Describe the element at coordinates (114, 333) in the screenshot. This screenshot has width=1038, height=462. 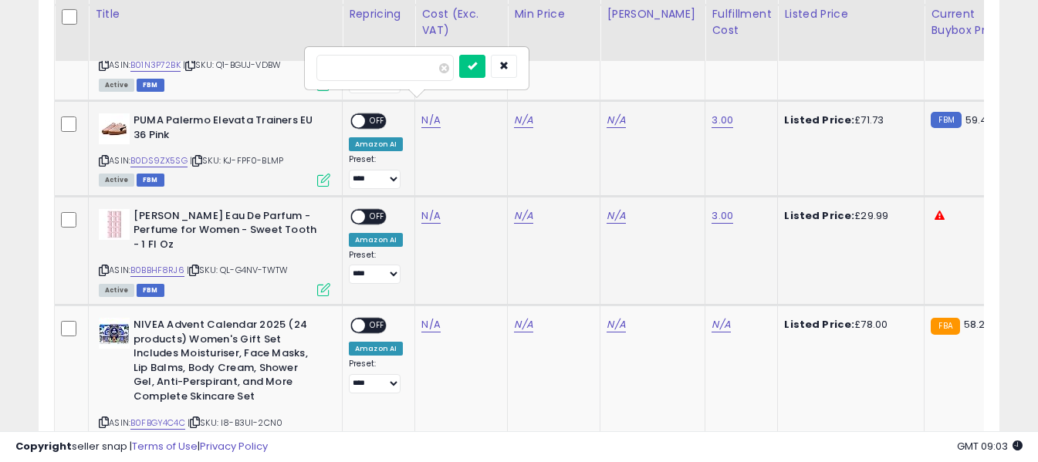
I see `img: 51gH06Uj9rL._SL40_.jpg` at that location.